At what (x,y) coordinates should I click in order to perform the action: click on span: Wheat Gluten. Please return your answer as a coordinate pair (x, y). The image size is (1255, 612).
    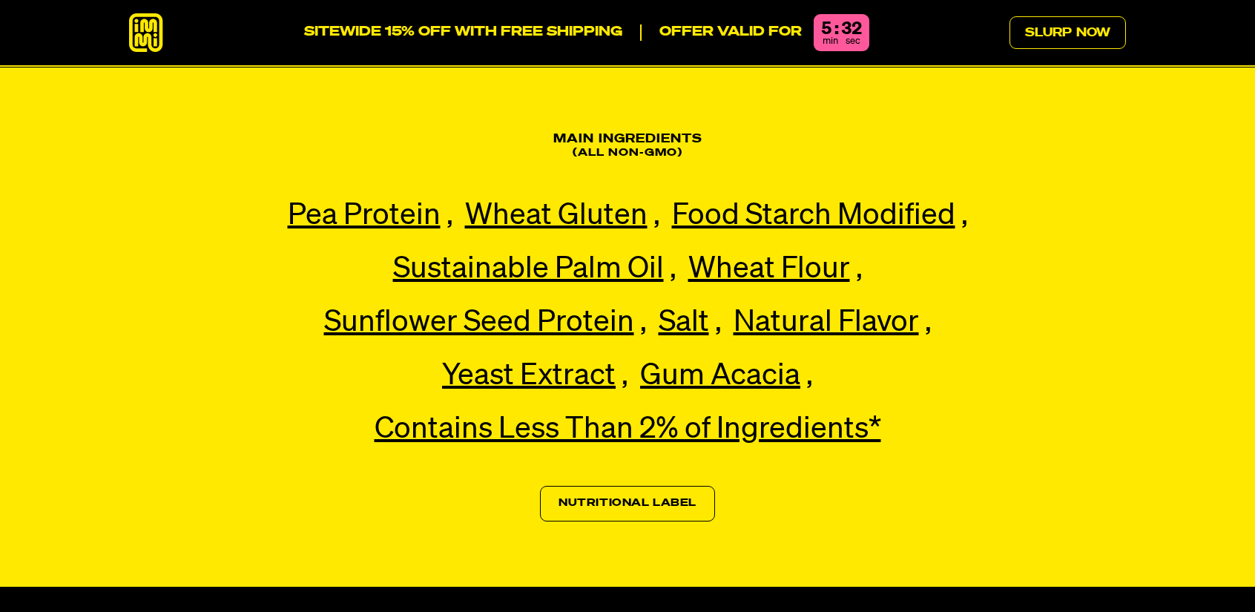
    Looking at the image, I should click on (556, 216).